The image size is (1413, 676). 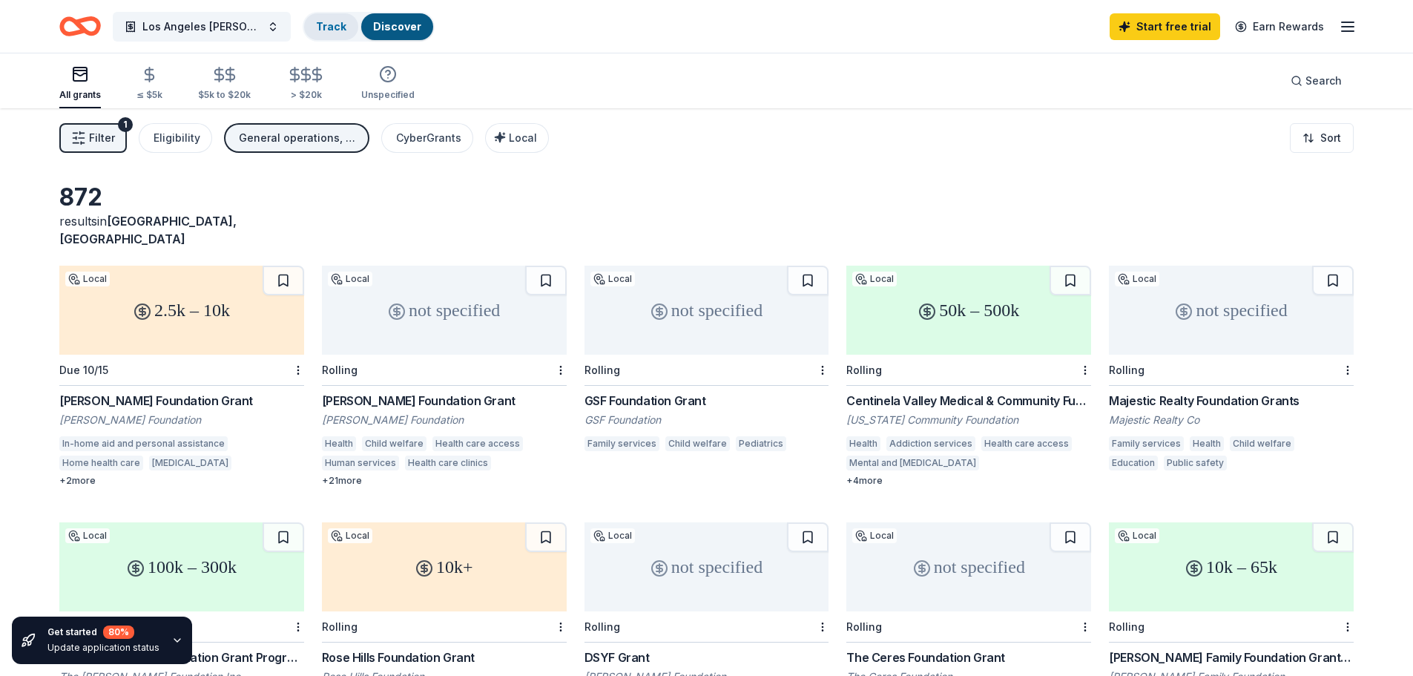 What do you see at coordinates (969, 376) in the screenshot?
I see `a: 50k – 500kLocalRollingCentinela Valley Medical & Community Funds - Integration, Collaboration, Ad...` at bounding box center [969, 376].